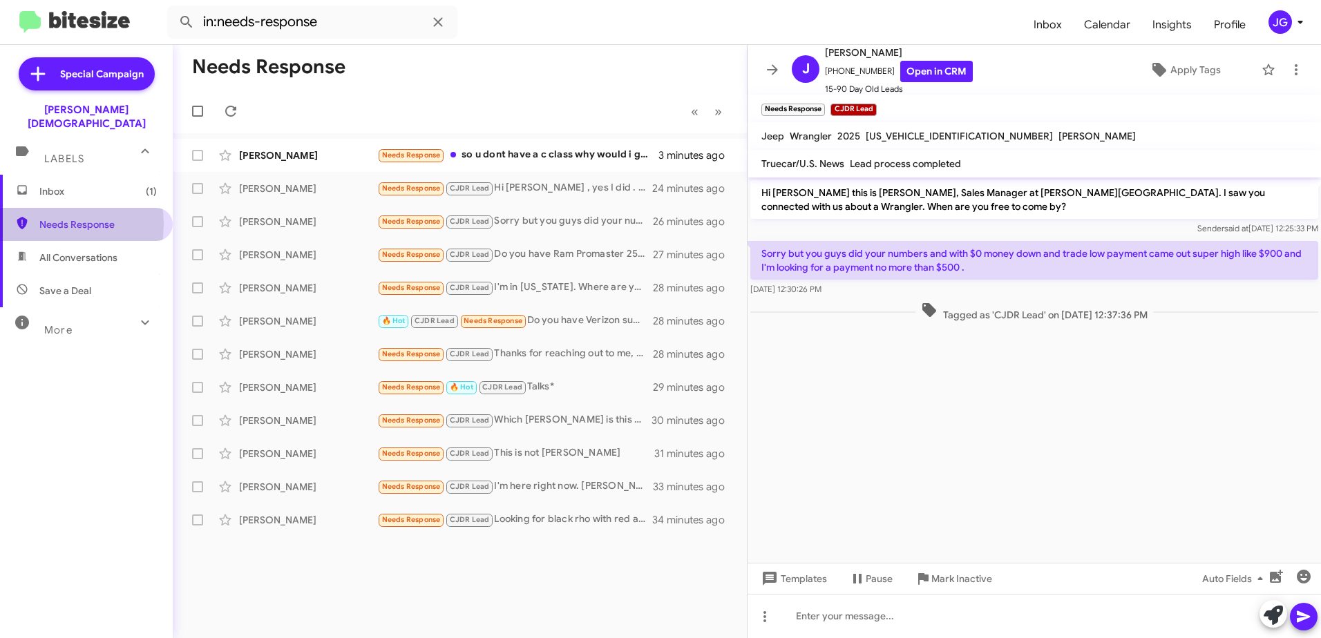 The image size is (1321, 638). Describe the element at coordinates (515, 519) in the screenshot. I see `div: Looking for black rho with red accent interior` at that location.